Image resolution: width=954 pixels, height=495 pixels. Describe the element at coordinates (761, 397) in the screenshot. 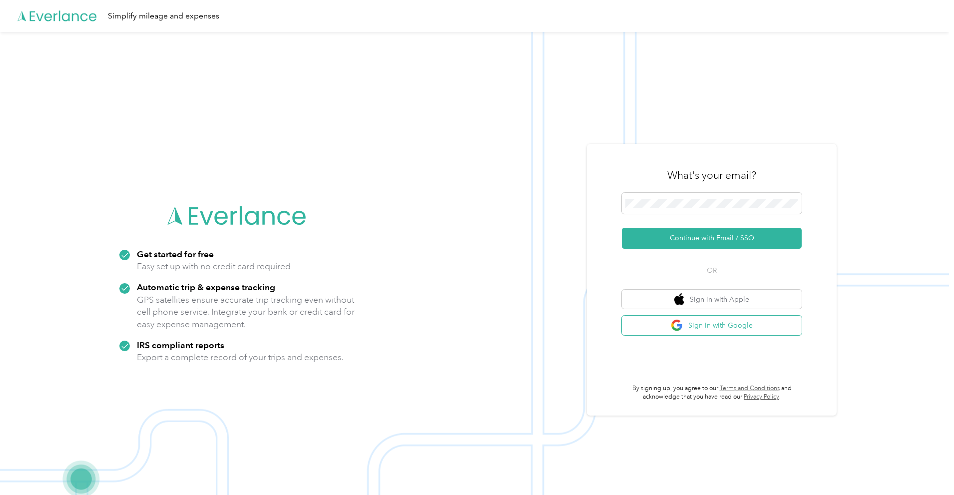

I see `a: Privacy Policy` at that location.